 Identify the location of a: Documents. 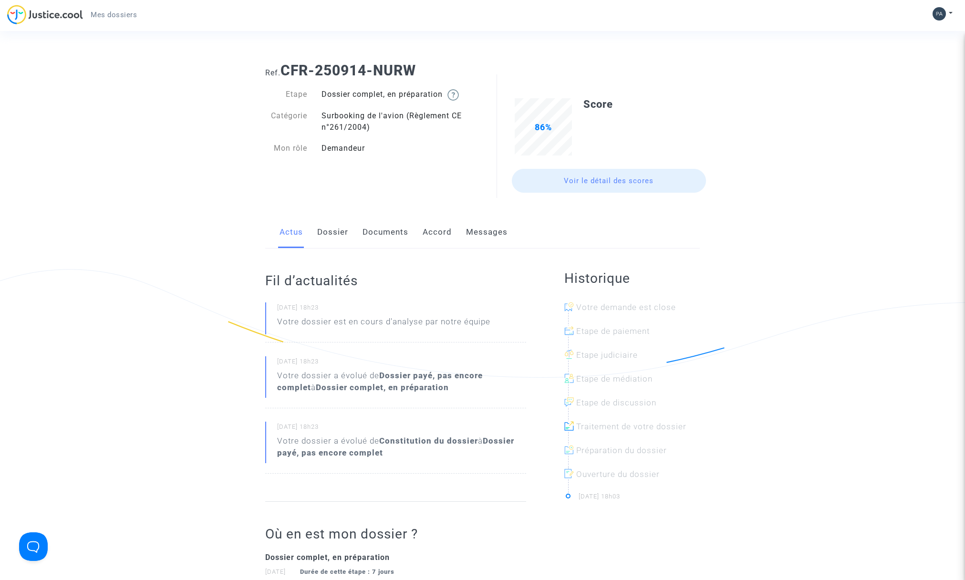
(385, 232).